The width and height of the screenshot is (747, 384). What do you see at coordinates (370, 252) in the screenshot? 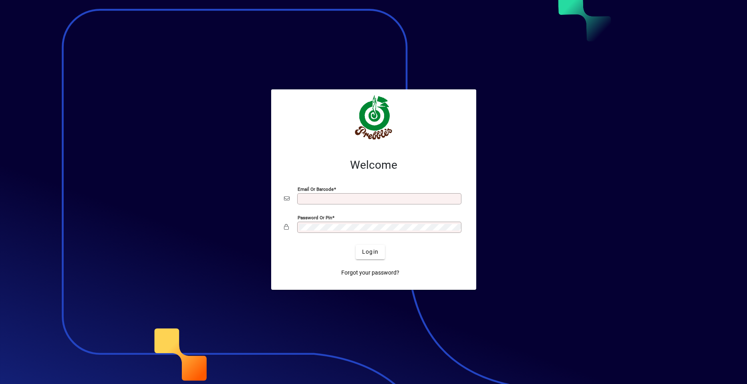
I see `button: Login` at bounding box center [370, 252].